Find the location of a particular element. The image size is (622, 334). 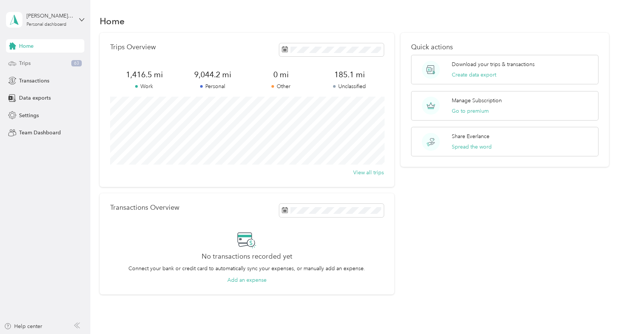

p: Personal is located at coordinates (212, 86).